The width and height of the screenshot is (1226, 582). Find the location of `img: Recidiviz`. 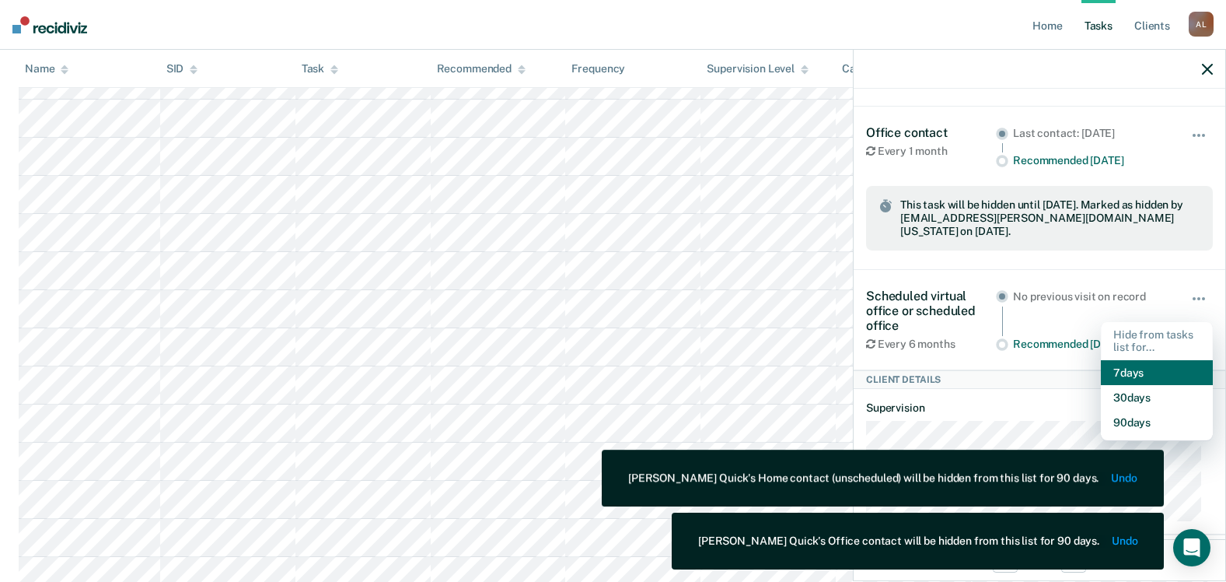

img: Recidiviz is located at coordinates (50, 25).